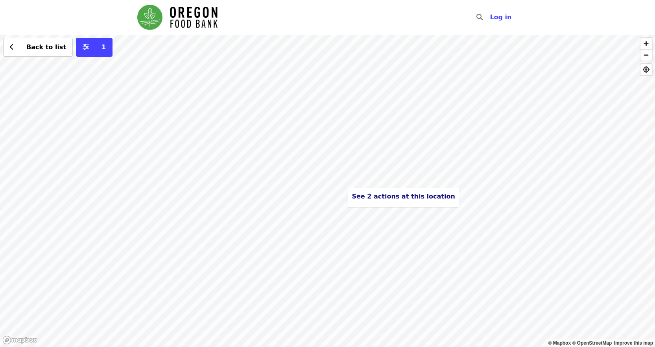 This screenshot has height=347, width=655. What do you see at coordinates (86, 47) in the screenshot?
I see `i: sliders-h icon` at bounding box center [86, 47].